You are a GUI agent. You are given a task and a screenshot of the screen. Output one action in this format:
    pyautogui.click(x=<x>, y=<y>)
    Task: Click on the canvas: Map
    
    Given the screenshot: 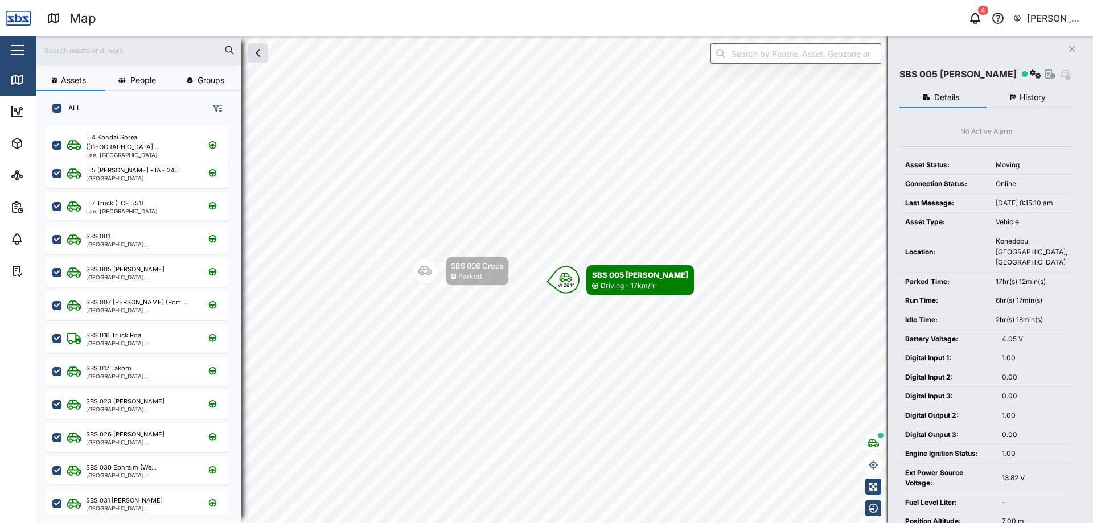 What is the action you would take?
    pyautogui.click(x=565, y=280)
    